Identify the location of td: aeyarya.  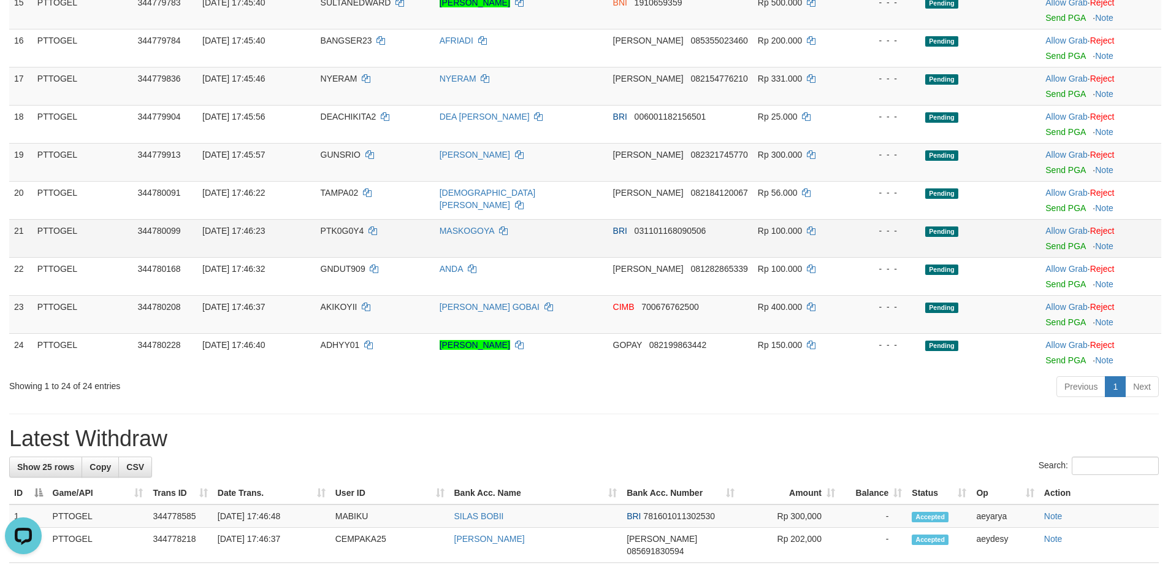
(1005, 516).